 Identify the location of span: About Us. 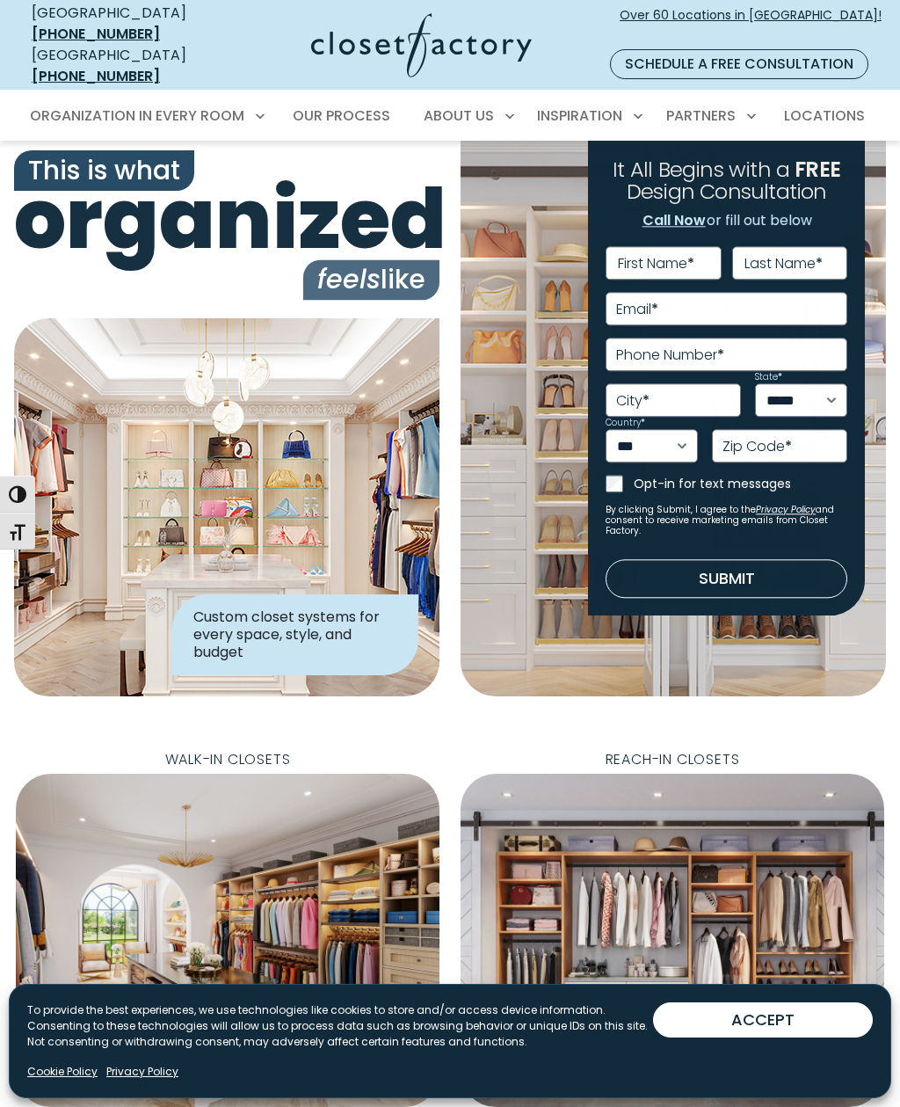
(459, 115).